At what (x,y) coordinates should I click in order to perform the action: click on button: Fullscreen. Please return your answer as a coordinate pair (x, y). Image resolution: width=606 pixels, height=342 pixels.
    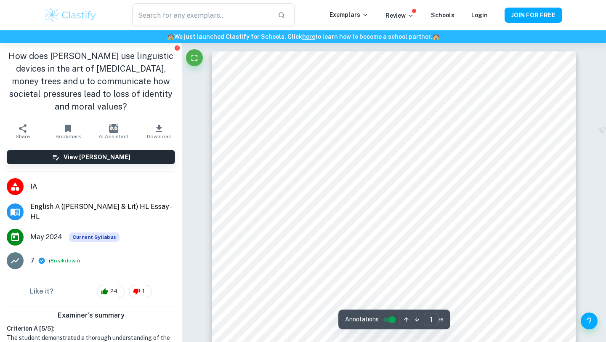
    Looking at the image, I should click on (194, 58).